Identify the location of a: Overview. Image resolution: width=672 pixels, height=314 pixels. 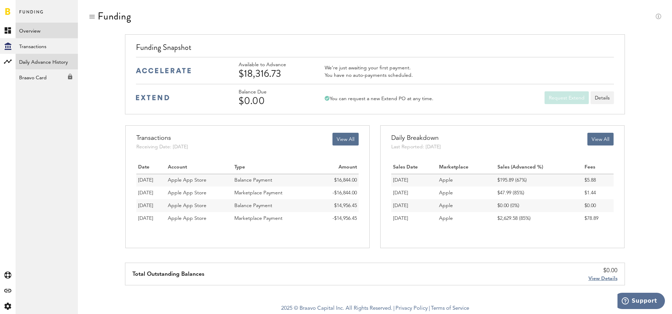
(47, 30).